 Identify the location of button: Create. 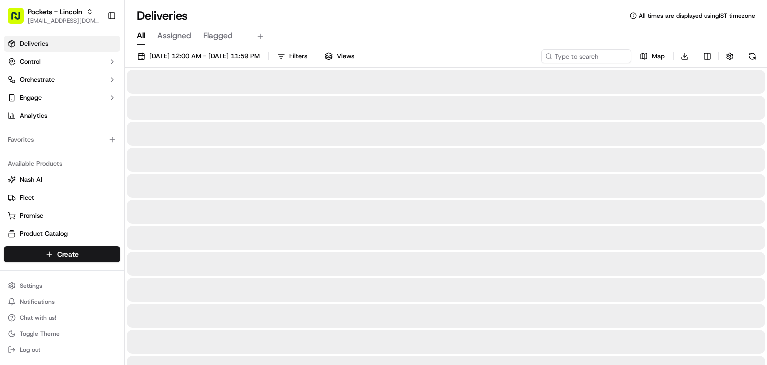
(62, 254).